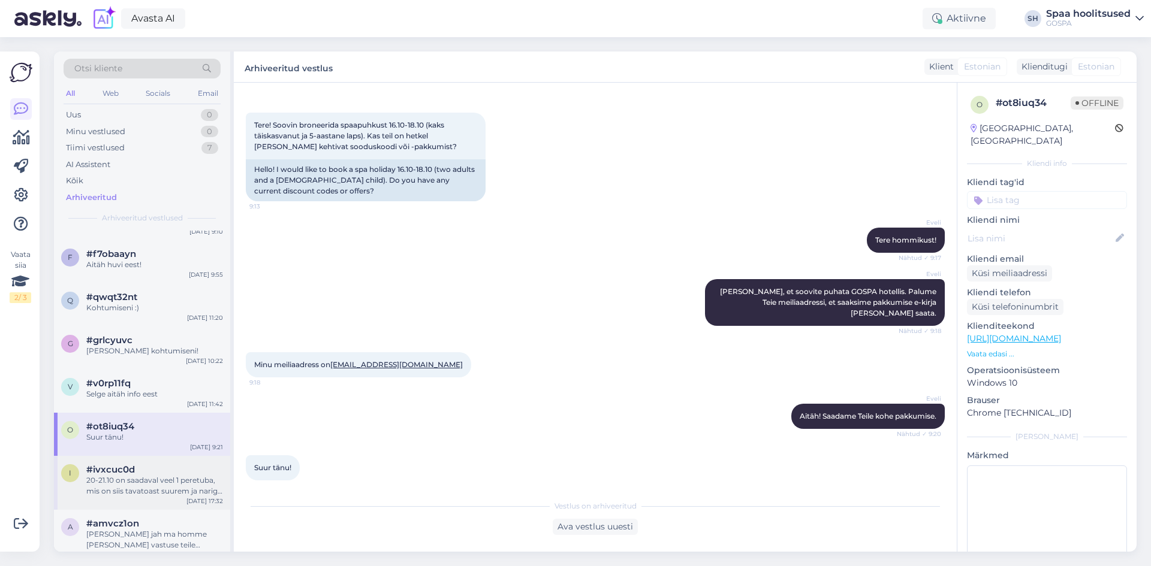 Image resolution: width=1151 pixels, height=566 pixels. I want to click on p: Klienditeekond, so click(1046, 326).